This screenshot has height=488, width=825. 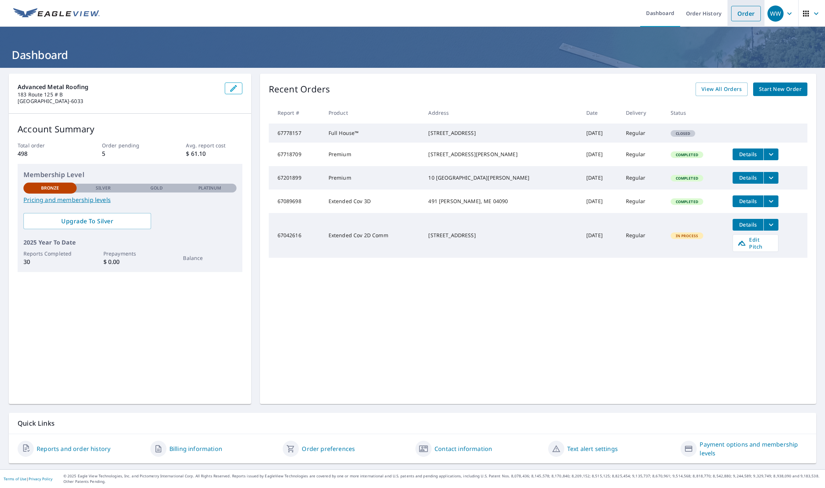 I want to click on td: 67201899, so click(x=296, y=178).